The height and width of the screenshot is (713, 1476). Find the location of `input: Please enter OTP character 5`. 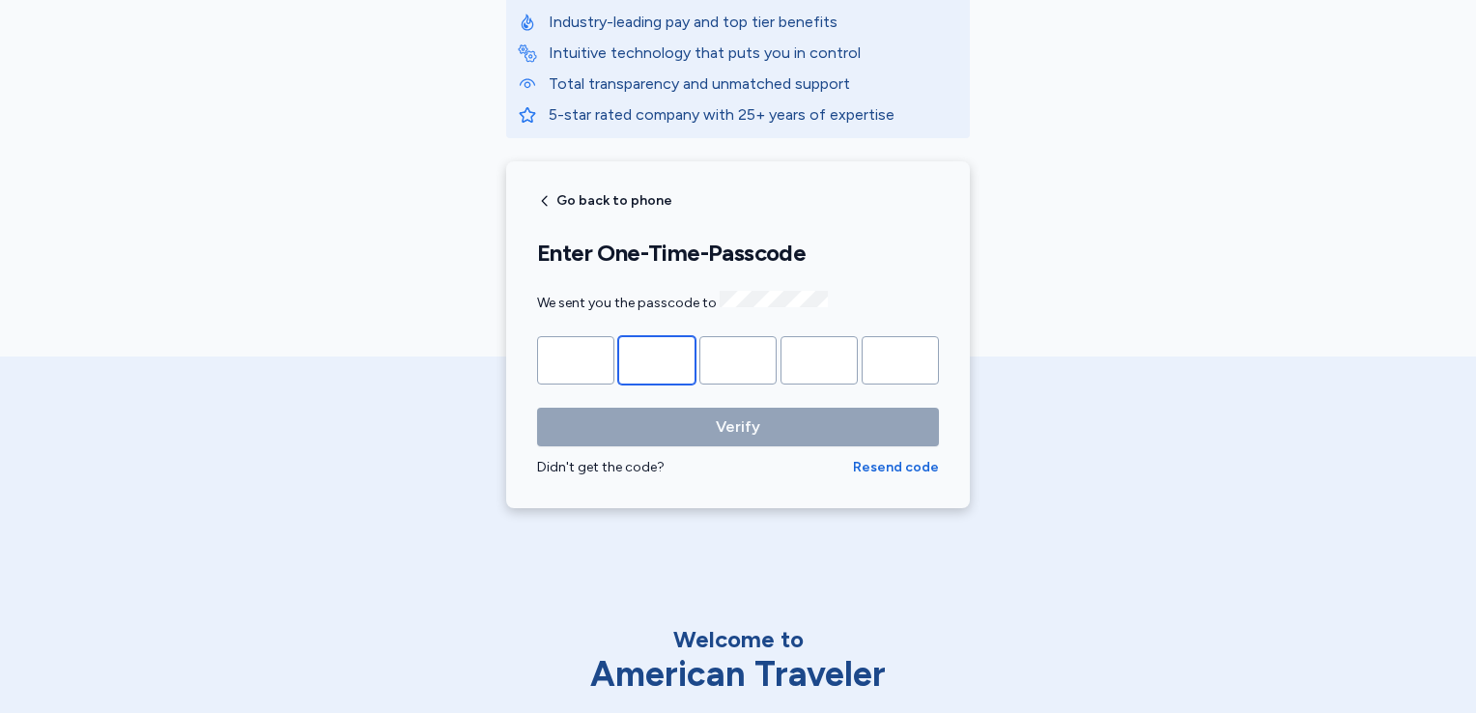

input: Please enter OTP character 5 is located at coordinates (900, 360).